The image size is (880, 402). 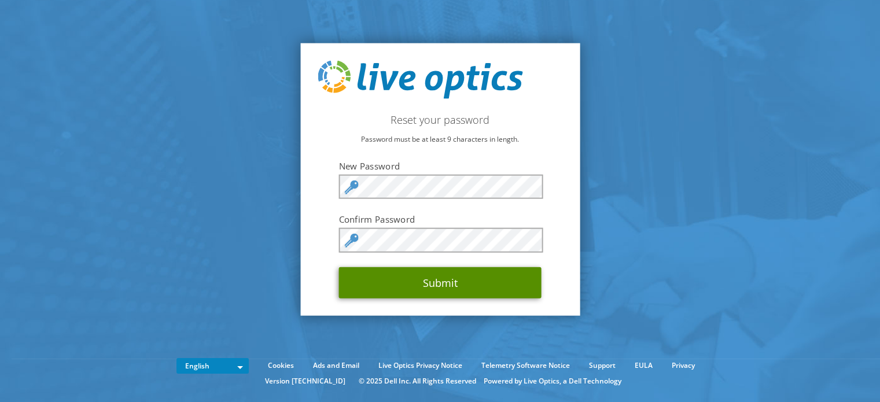 What do you see at coordinates (440, 120) in the screenshot?
I see `h2: Reset your password` at bounding box center [440, 120].